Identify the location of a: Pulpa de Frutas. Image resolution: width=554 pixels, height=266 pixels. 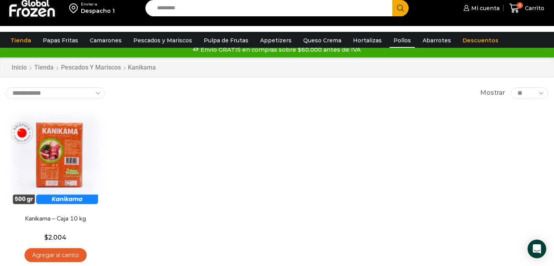
(226, 40).